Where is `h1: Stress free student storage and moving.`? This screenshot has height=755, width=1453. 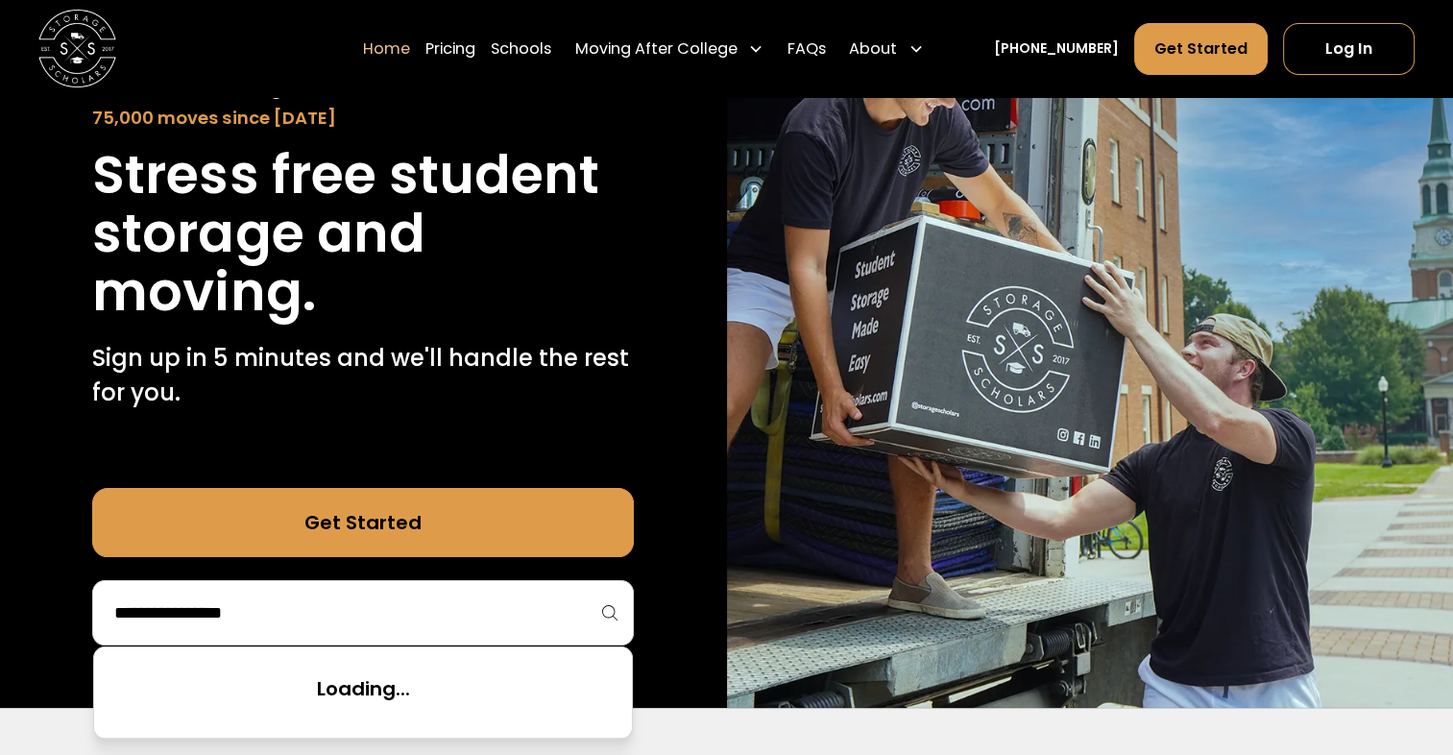 h1: Stress free student storage and moving. is located at coordinates (363, 233).